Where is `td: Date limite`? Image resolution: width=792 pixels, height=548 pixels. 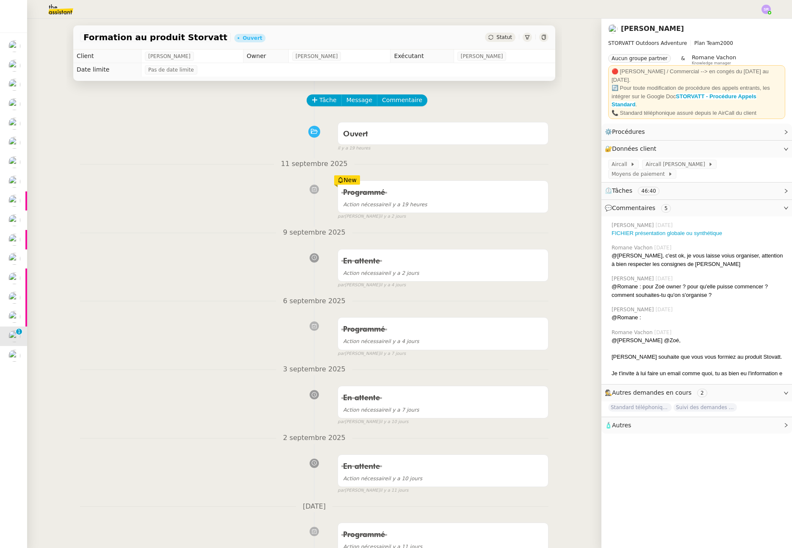
td: Date limite is located at coordinates (107, 70).